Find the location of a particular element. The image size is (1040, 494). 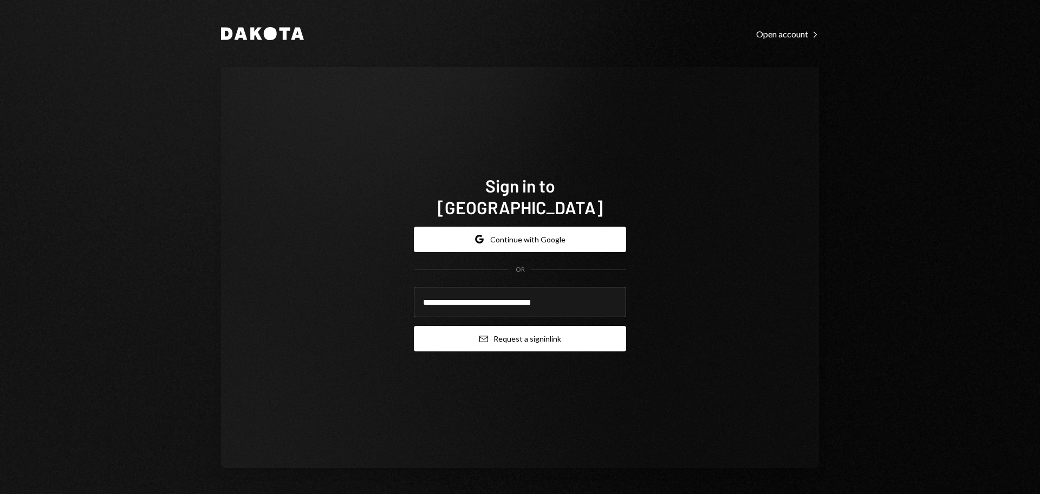

div: Open account is located at coordinates (788, 34).